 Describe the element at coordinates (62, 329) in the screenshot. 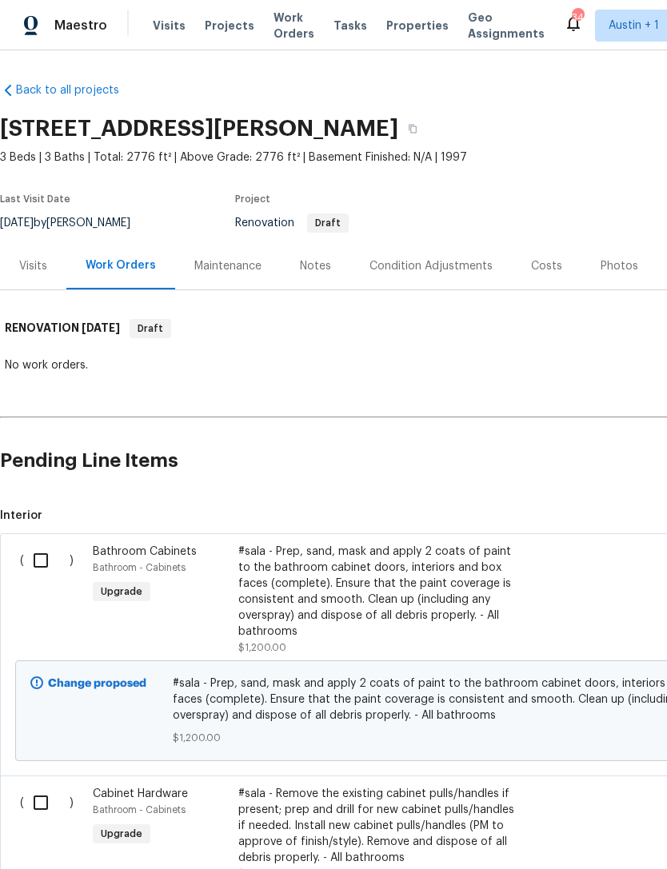

I see `h6: RENOVATION` at that location.